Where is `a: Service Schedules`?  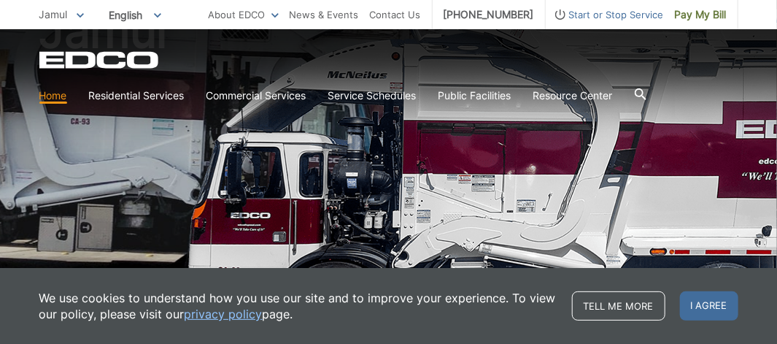 a: Service Schedules is located at coordinates (372, 96).